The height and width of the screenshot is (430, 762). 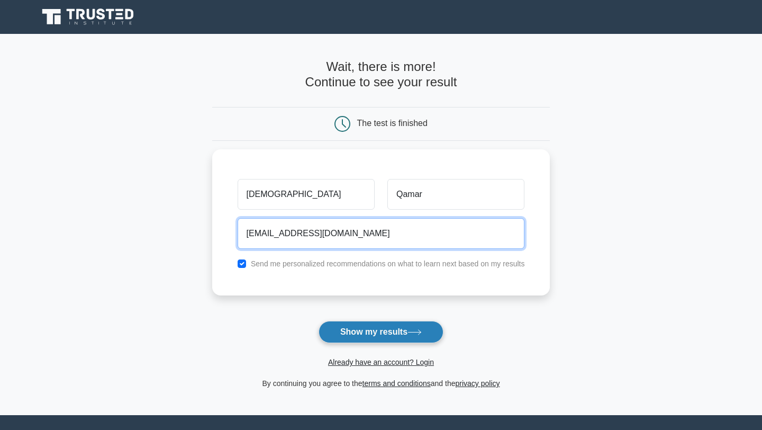 What do you see at coordinates (396, 383) in the screenshot?
I see `a: terms and conditions` at bounding box center [396, 383].